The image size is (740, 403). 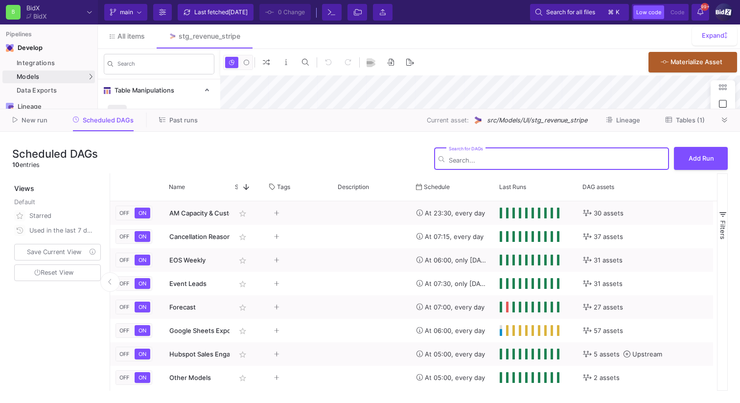 I want to click on img: 1IDUGFrSweyeo45uyh2jXsnqWiPQJzzjPFKQggbj.png, so click(x=724, y=12).